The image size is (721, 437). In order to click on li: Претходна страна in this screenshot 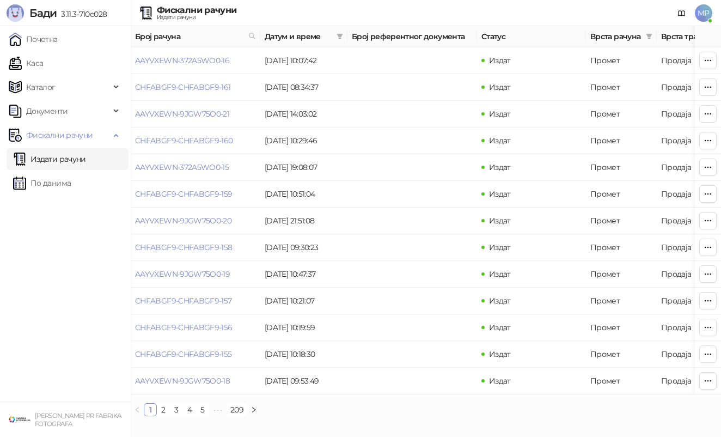, I will do `click(137, 409)`.